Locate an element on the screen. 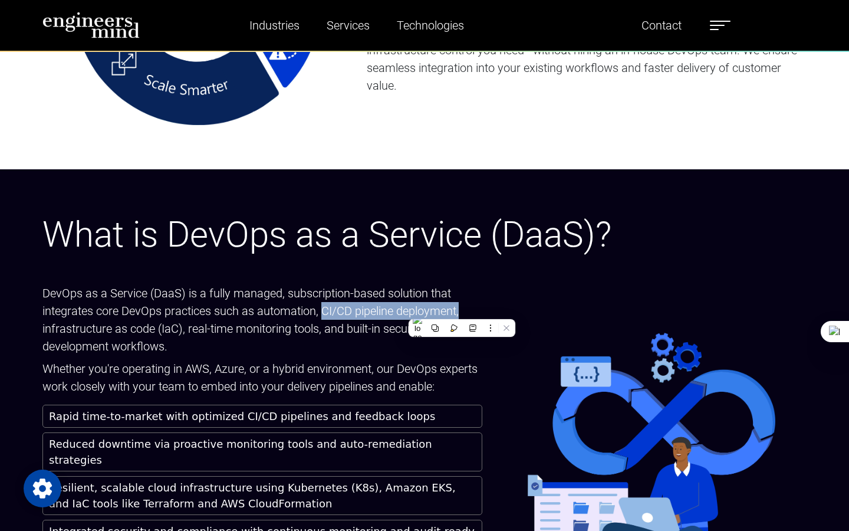 This screenshot has width=849, height=531. a: Technologies is located at coordinates (431, 25).